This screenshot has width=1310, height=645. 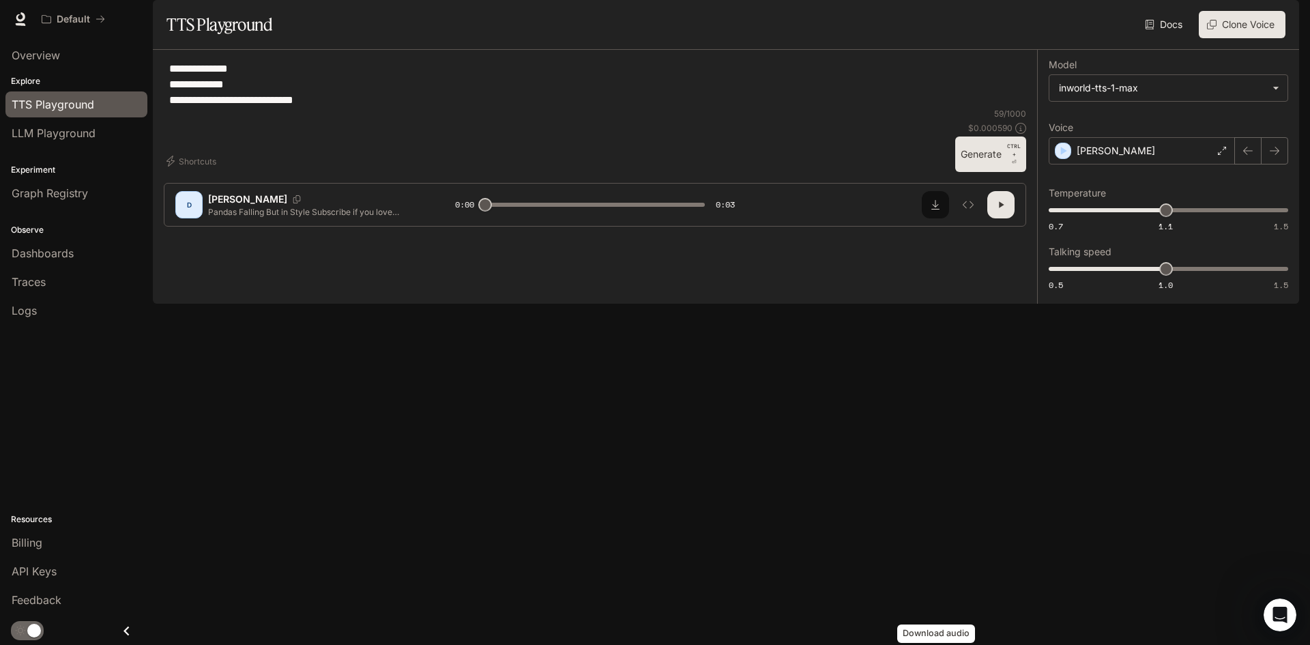 I want to click on span: 1.0, so click(x=1165, y=284).